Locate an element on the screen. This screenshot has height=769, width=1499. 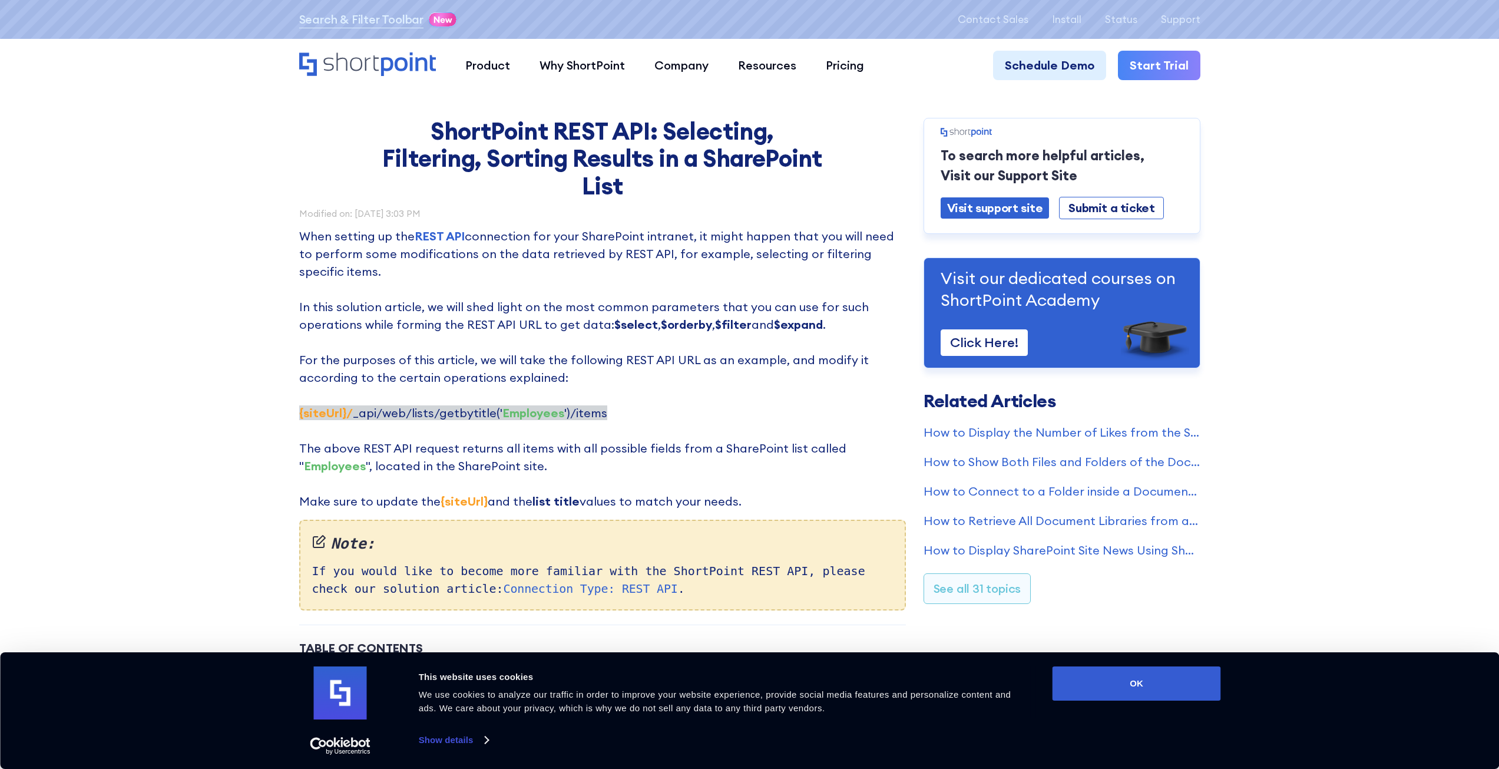
p: When setting up the connection for your SharePoint intranet, it might happen that you will need t... is located at coordinates (602, 369).